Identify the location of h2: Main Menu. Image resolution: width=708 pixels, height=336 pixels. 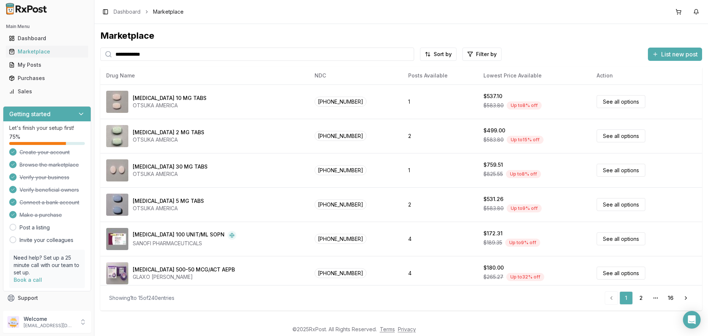
(47, 27).